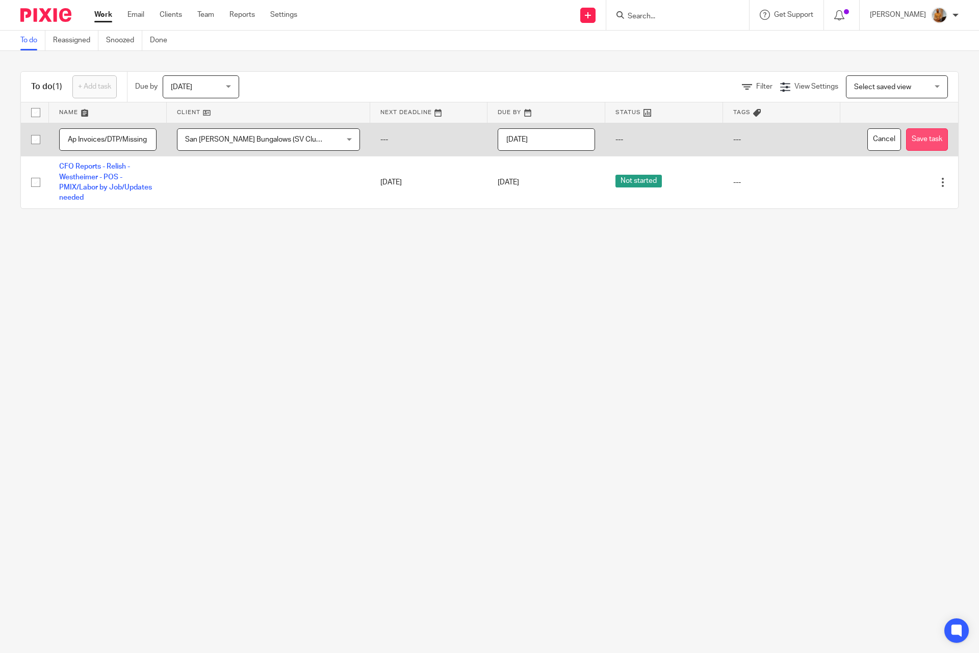 The height and width of the screenshot is (653, 979). I want to click on a: Email, so click(136, 15).